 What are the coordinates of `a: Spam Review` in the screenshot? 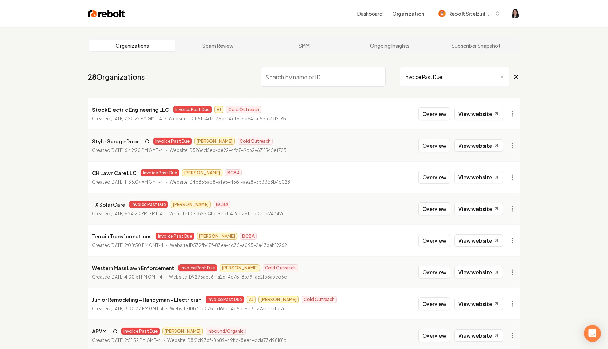 It's located at (218, 46).